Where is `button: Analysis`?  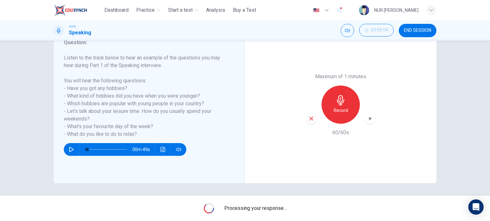
button: Analysis is located at coordinates (215, 10).